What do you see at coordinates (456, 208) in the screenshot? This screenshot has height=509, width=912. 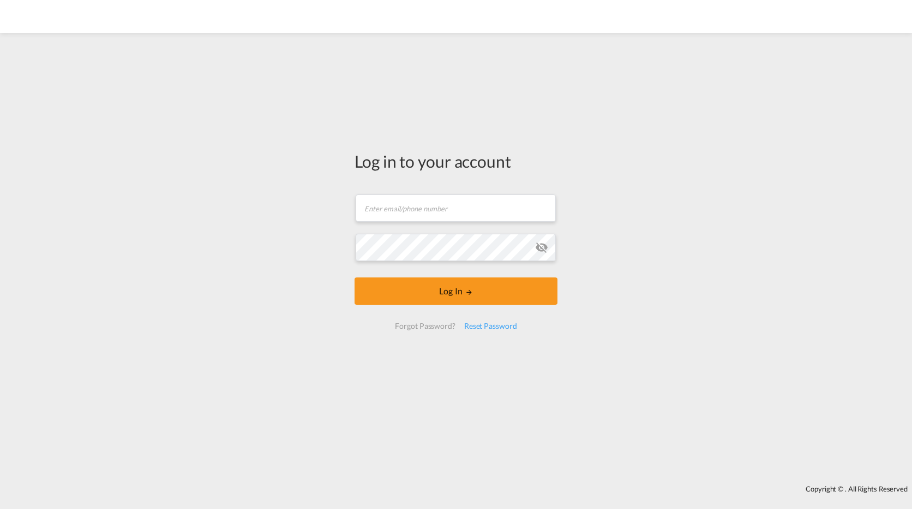 I see `input: Enter email/phone number` at bounding box center [456, 208].